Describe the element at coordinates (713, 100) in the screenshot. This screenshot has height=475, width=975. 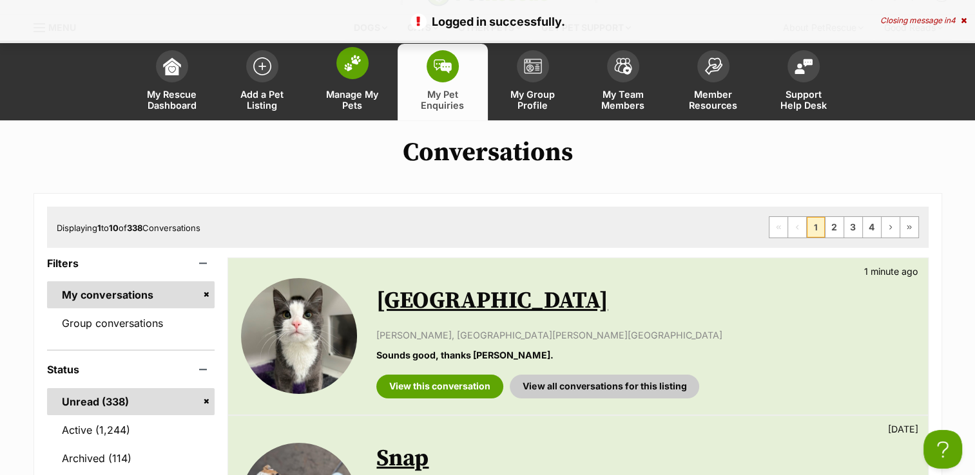
I see `span: Member Resources` at that location.